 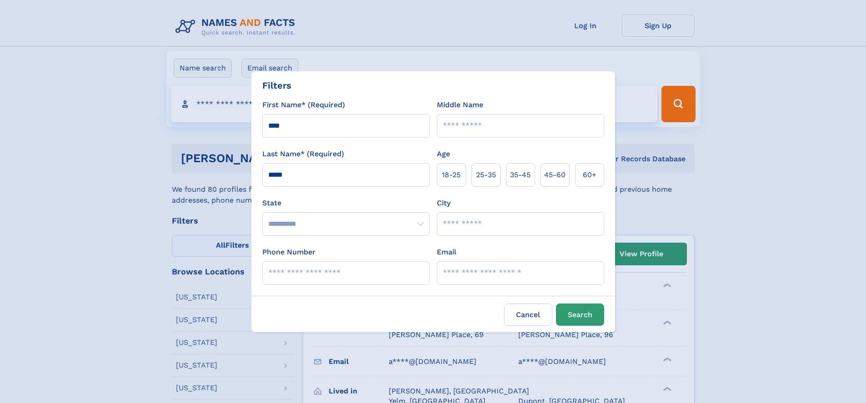 What do you see at coordinates (277, 85) in the screenshot?
I see `div: Filters` at bounding box center [277, 85].